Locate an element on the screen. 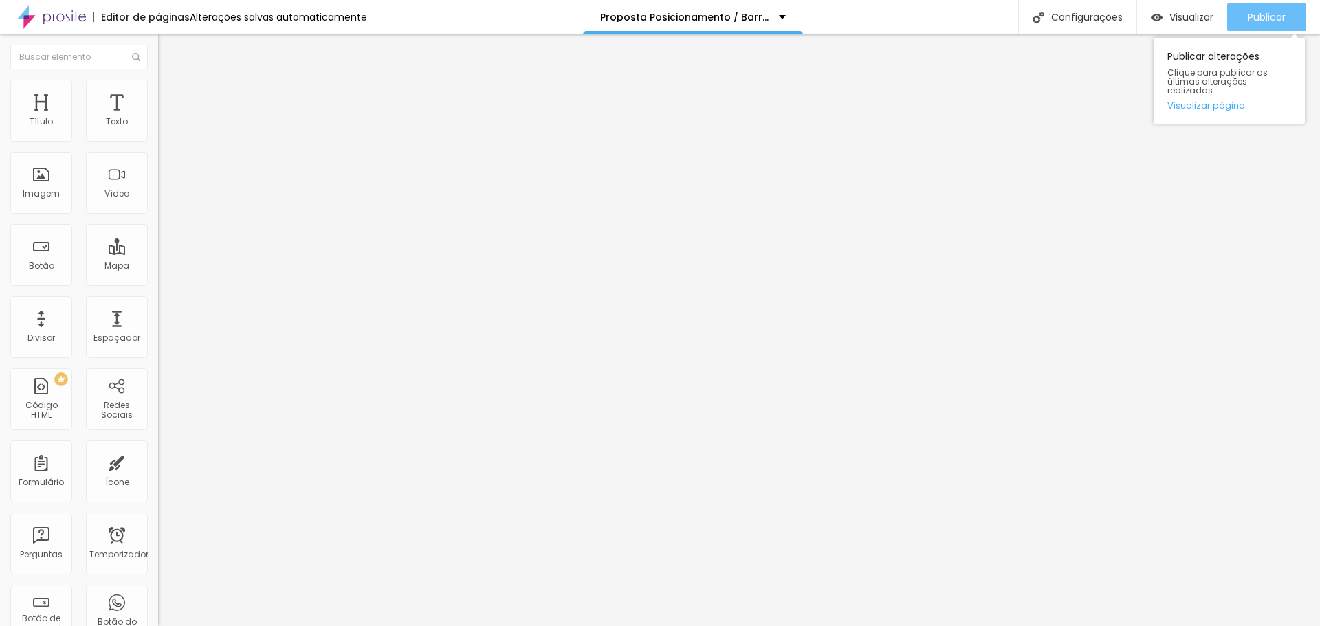 This screenshot has height=626, width=1320. font: Publicar is located at coordinates (1266, 17).